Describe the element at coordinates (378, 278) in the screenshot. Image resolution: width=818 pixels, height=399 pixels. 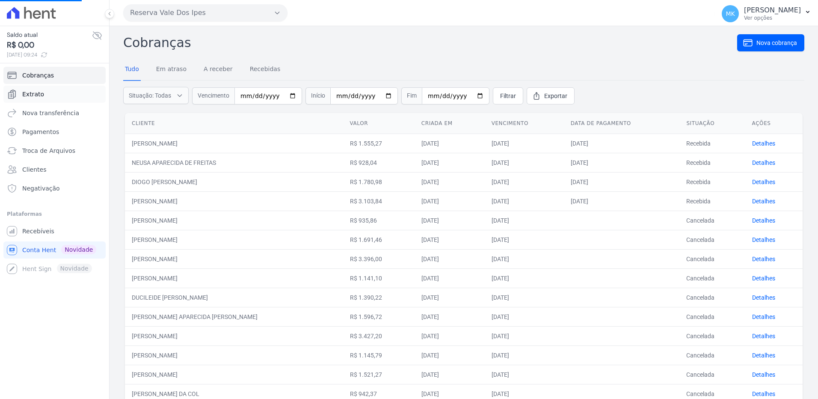
I see `td: R$ 1.141,10` at that location.